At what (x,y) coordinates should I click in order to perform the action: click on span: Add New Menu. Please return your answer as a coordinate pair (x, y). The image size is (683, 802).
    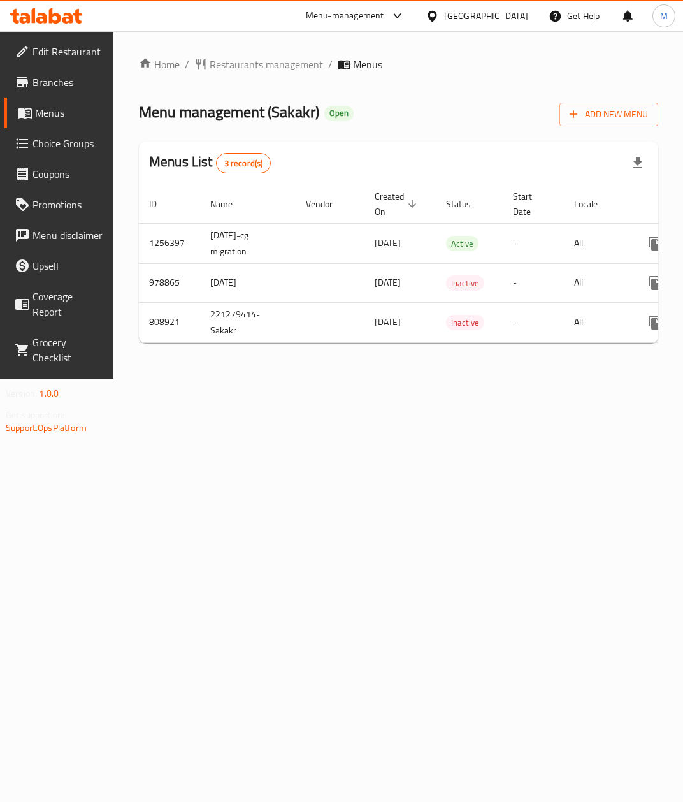
    Looking at the image, I should click on (609, 114).